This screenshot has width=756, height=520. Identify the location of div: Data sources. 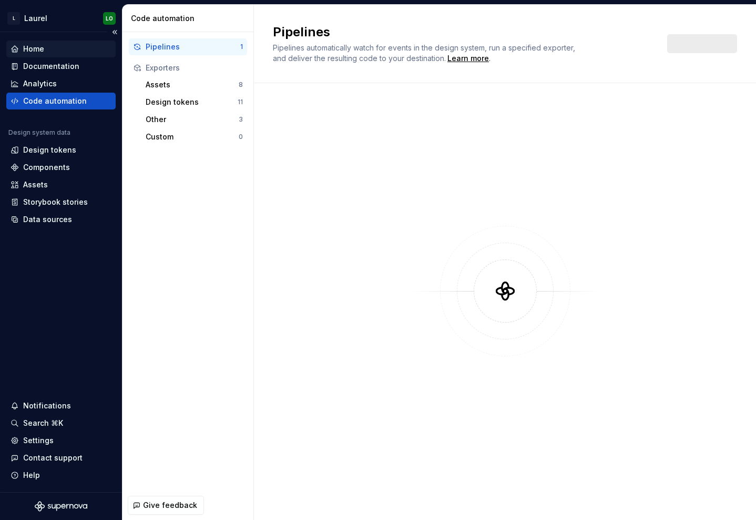
(47, 219).